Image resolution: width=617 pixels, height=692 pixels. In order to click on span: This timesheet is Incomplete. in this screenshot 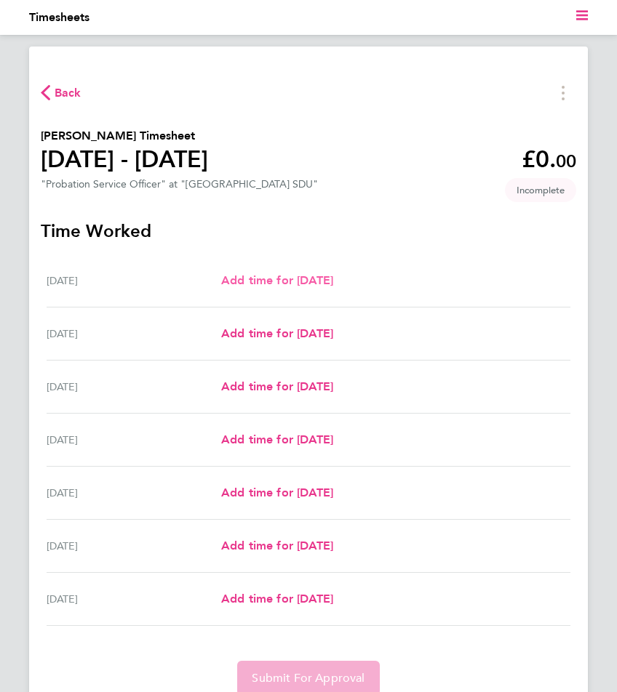, I will do `click(540, 190)`.